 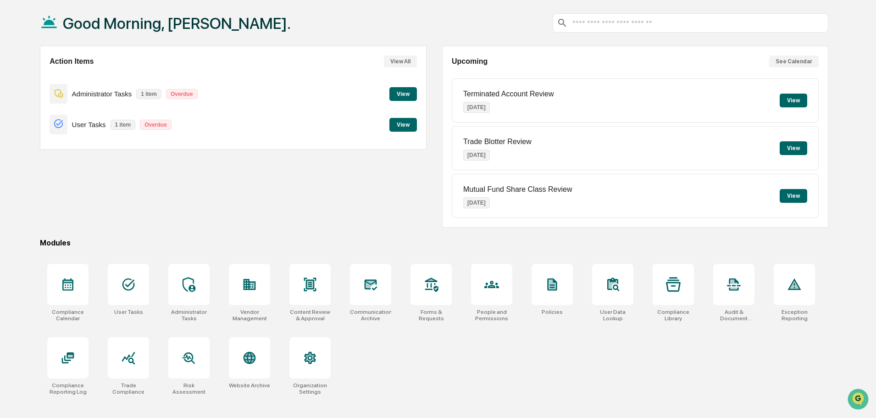 What do you see at coordinates (68, 315) in the screenshot?
I see `div: Compliance Calendar` at bounding box center [68, 315].